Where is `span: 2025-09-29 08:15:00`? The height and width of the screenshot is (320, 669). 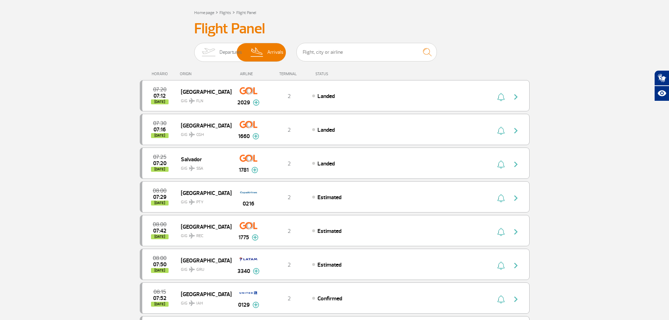
span: 2025-09-29 08:15:00 is located at coordinates (160, 292).